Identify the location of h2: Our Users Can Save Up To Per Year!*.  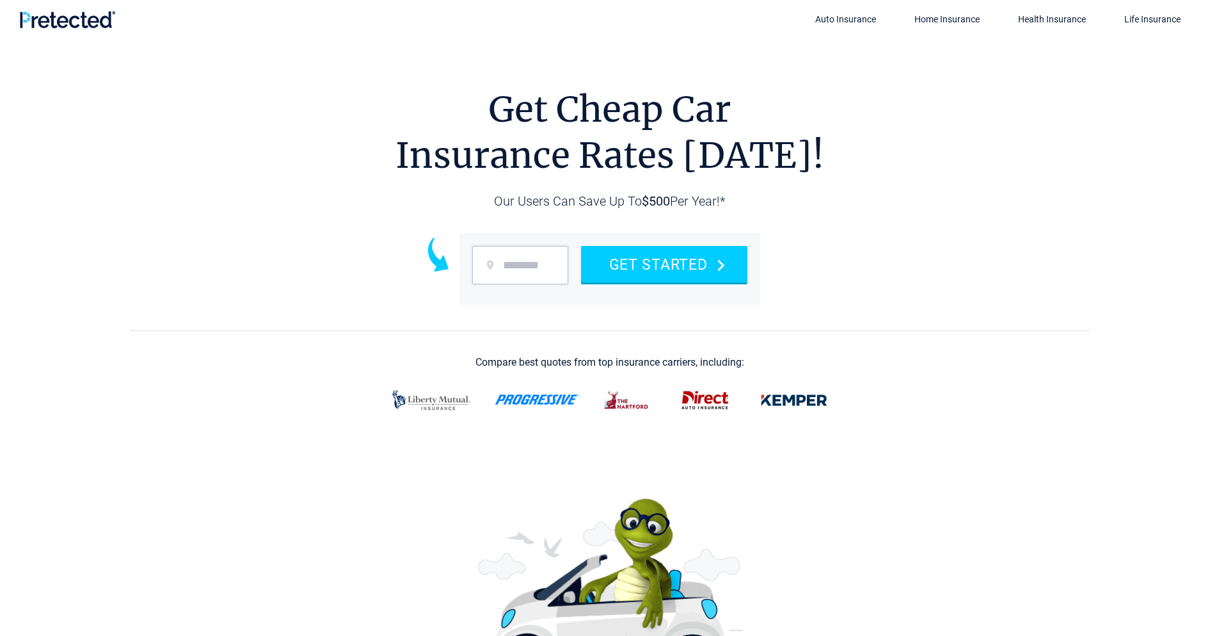
(610, 205).